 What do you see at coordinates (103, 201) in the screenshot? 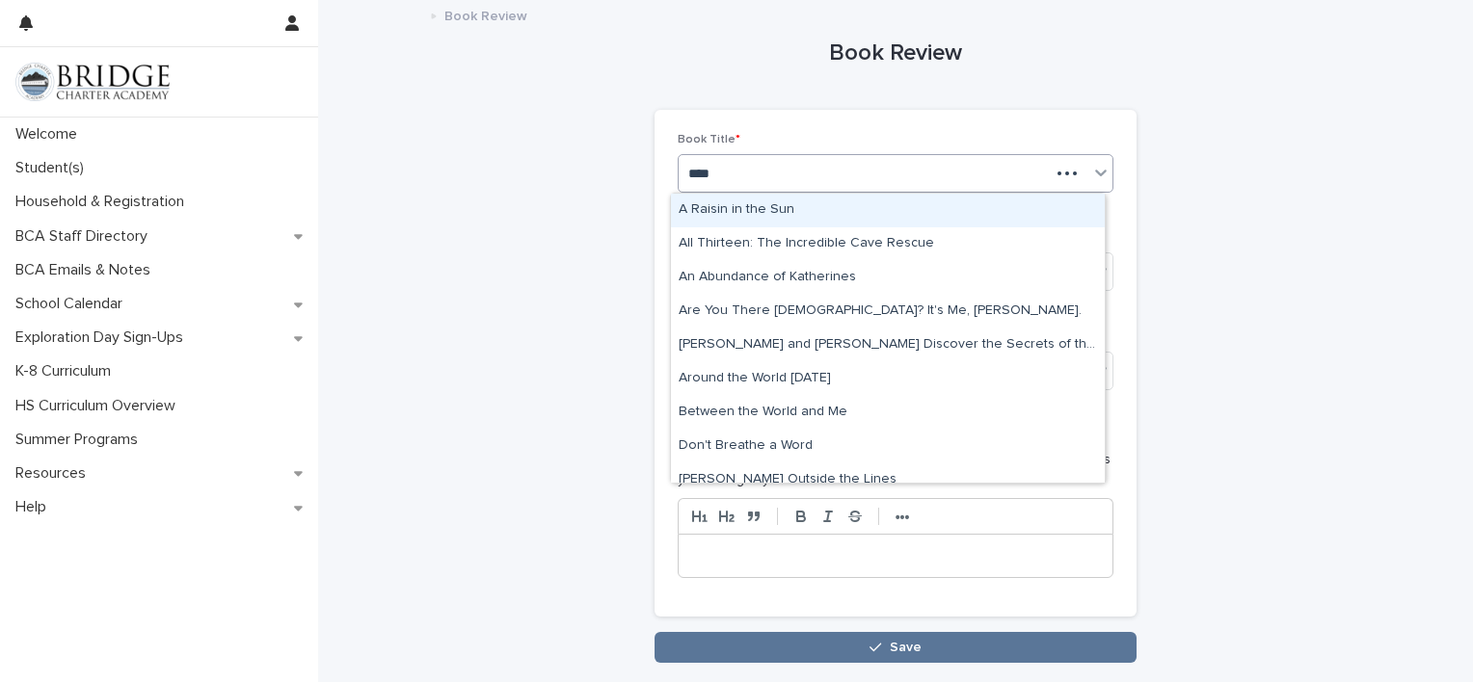
I see `p: Household & Registration` at bounding box center [103, 201].